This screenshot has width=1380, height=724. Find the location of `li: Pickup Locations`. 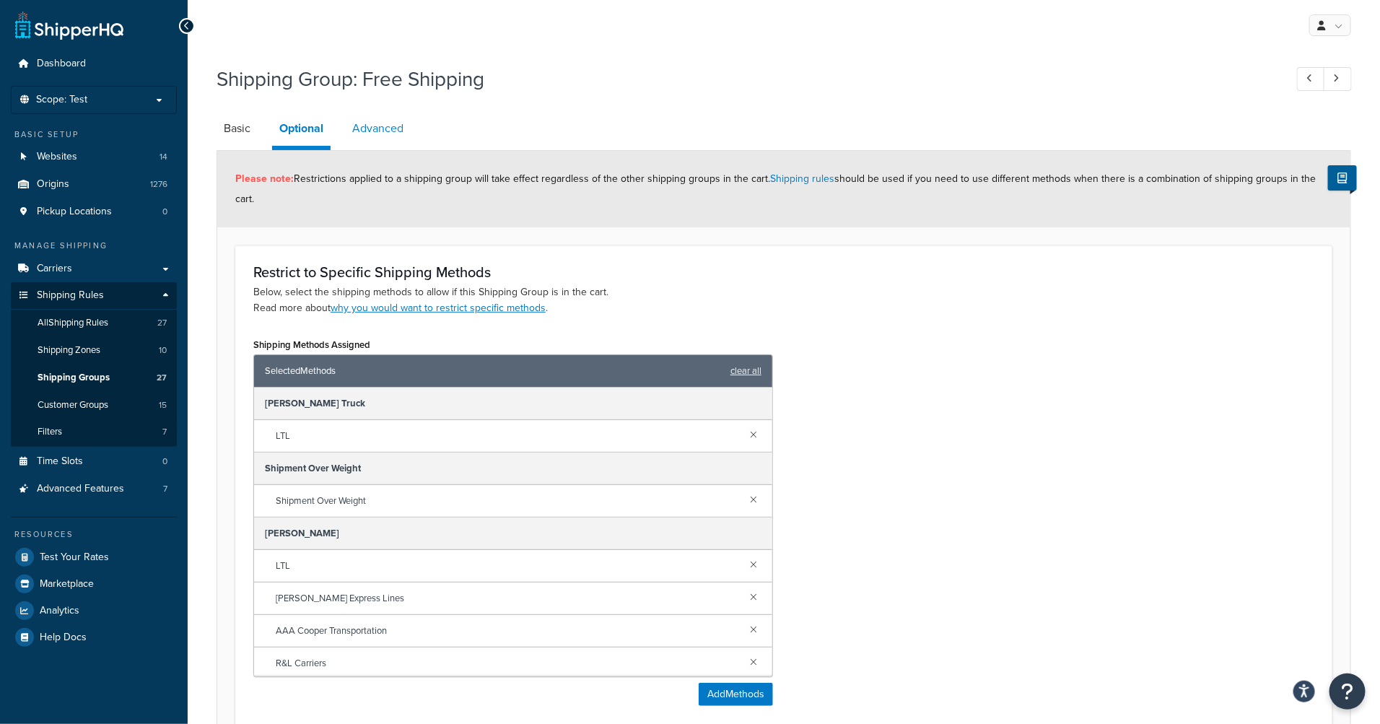

li: Pickup Locations is located at coordinates (94, 211).